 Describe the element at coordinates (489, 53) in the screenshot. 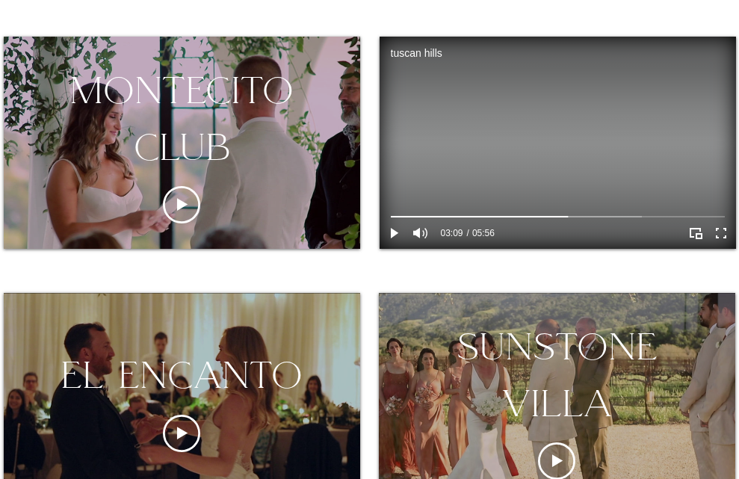

I see `div: tuscan hills` at that location.